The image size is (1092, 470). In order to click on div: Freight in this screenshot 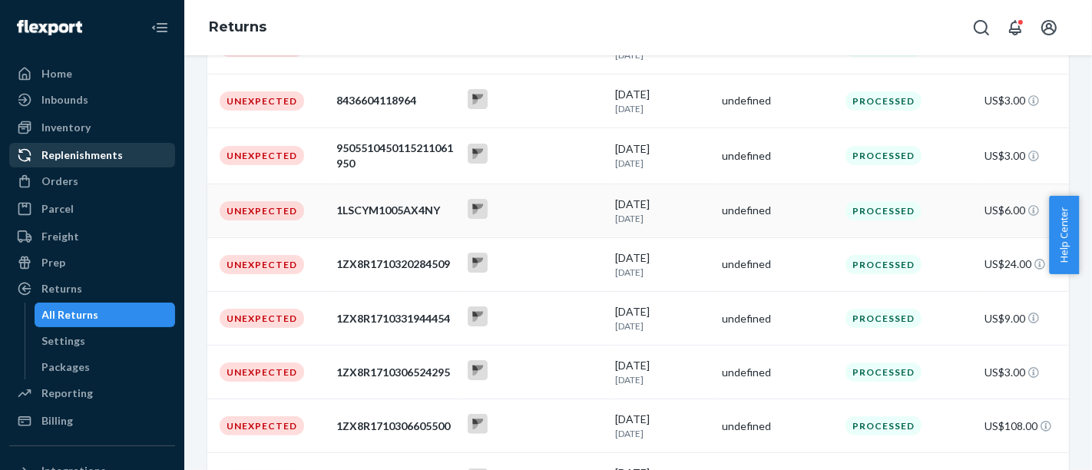, I will do `click(60, 236)`.